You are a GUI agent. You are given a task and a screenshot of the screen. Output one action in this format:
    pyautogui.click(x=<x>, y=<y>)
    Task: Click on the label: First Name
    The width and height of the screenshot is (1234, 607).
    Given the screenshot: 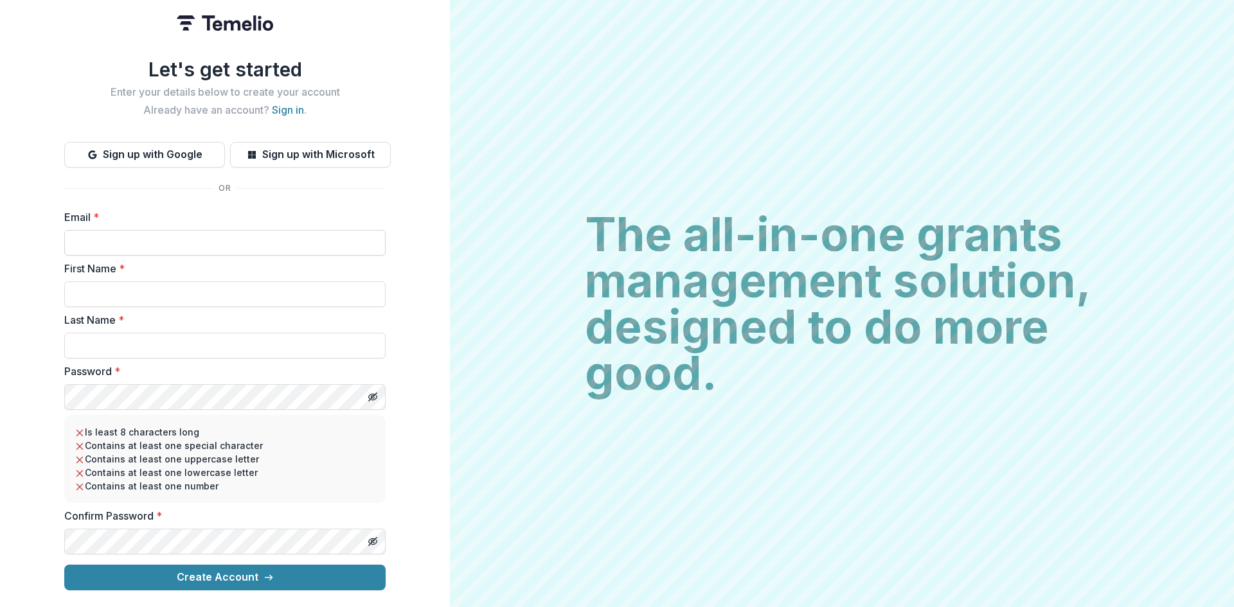 What is the action you would take?
    pyautogui.click(x=221, y=269)
    